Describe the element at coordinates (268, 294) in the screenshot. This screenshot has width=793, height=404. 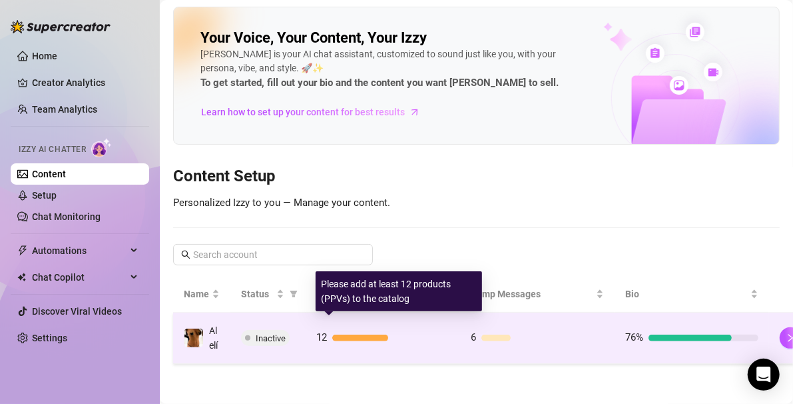
I see `th: Status` at that location.